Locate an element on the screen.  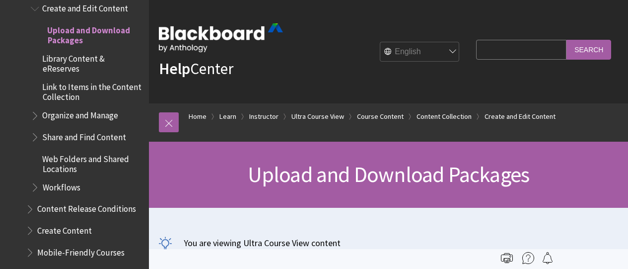
a: Course Content is located at coordinates (380, 116).